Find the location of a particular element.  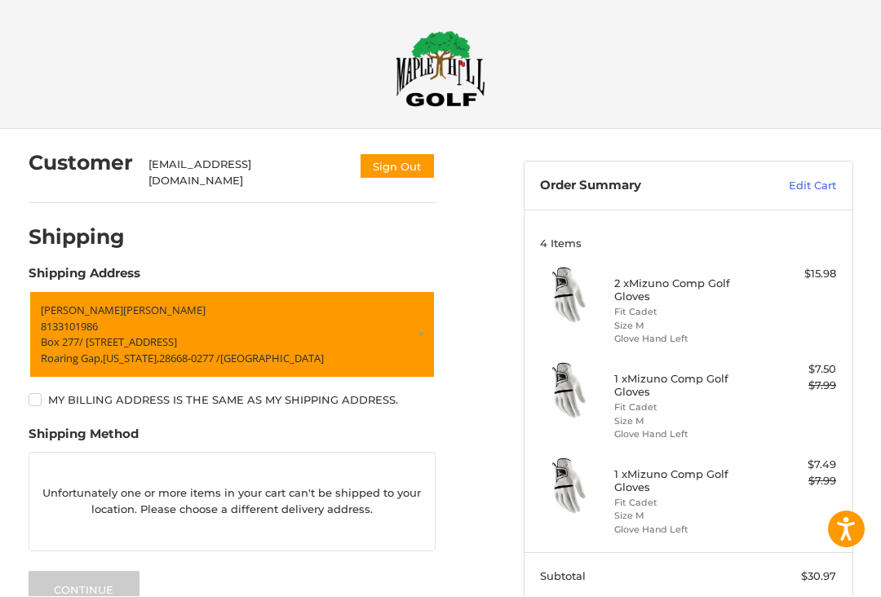

span: Box 277 is located at coordinates (60, 343).